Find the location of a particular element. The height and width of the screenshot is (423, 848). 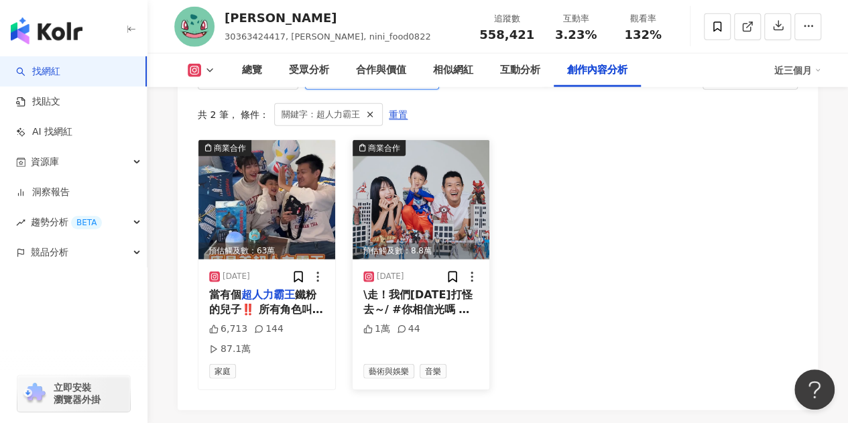

mark: 超人力霸王 is located at coordinates (268, 294).